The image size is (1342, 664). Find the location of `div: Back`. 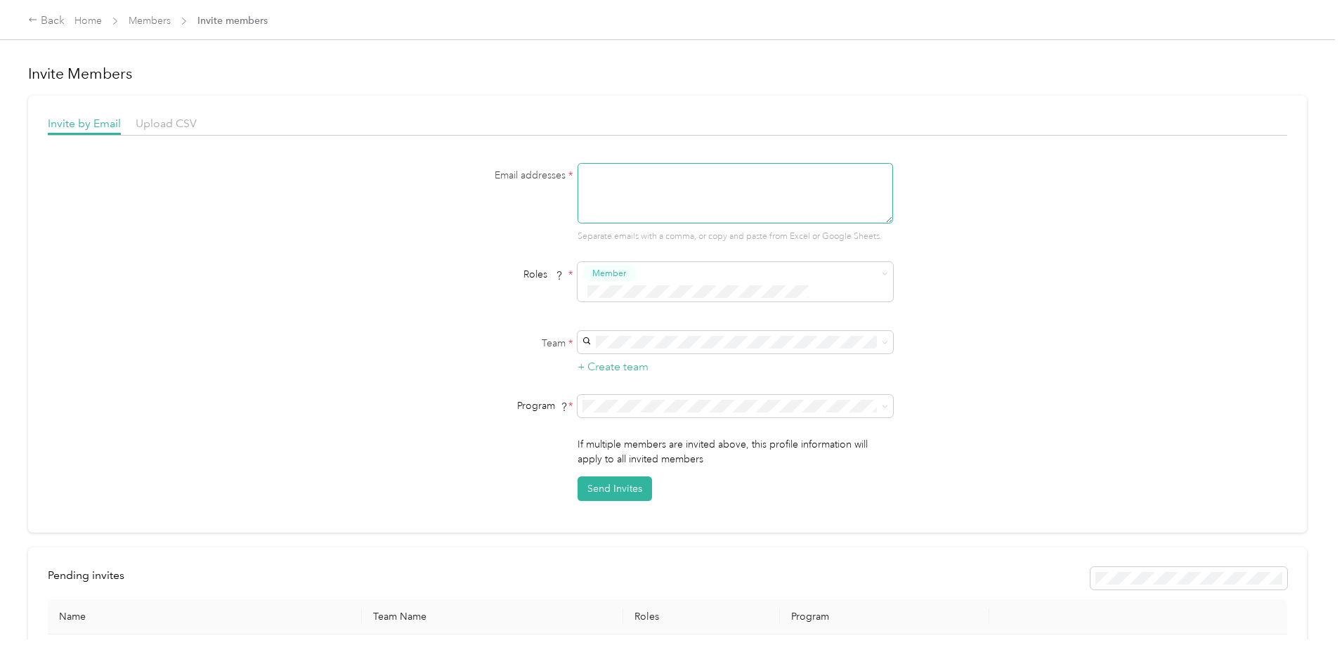

div: Back is located at coordinates (46, 21).